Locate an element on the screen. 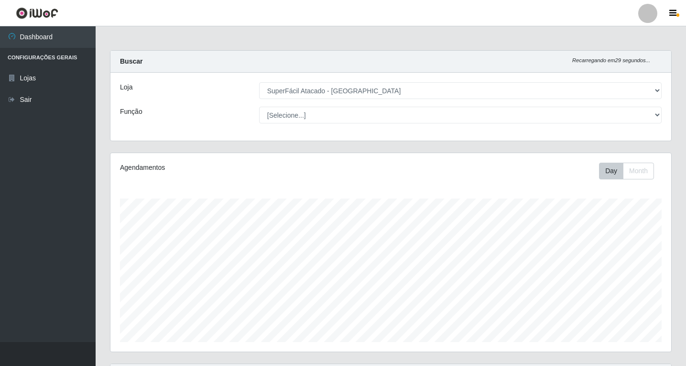 This screenshot has height=366, width=686. button: Month is located at coordinates (638, 171).